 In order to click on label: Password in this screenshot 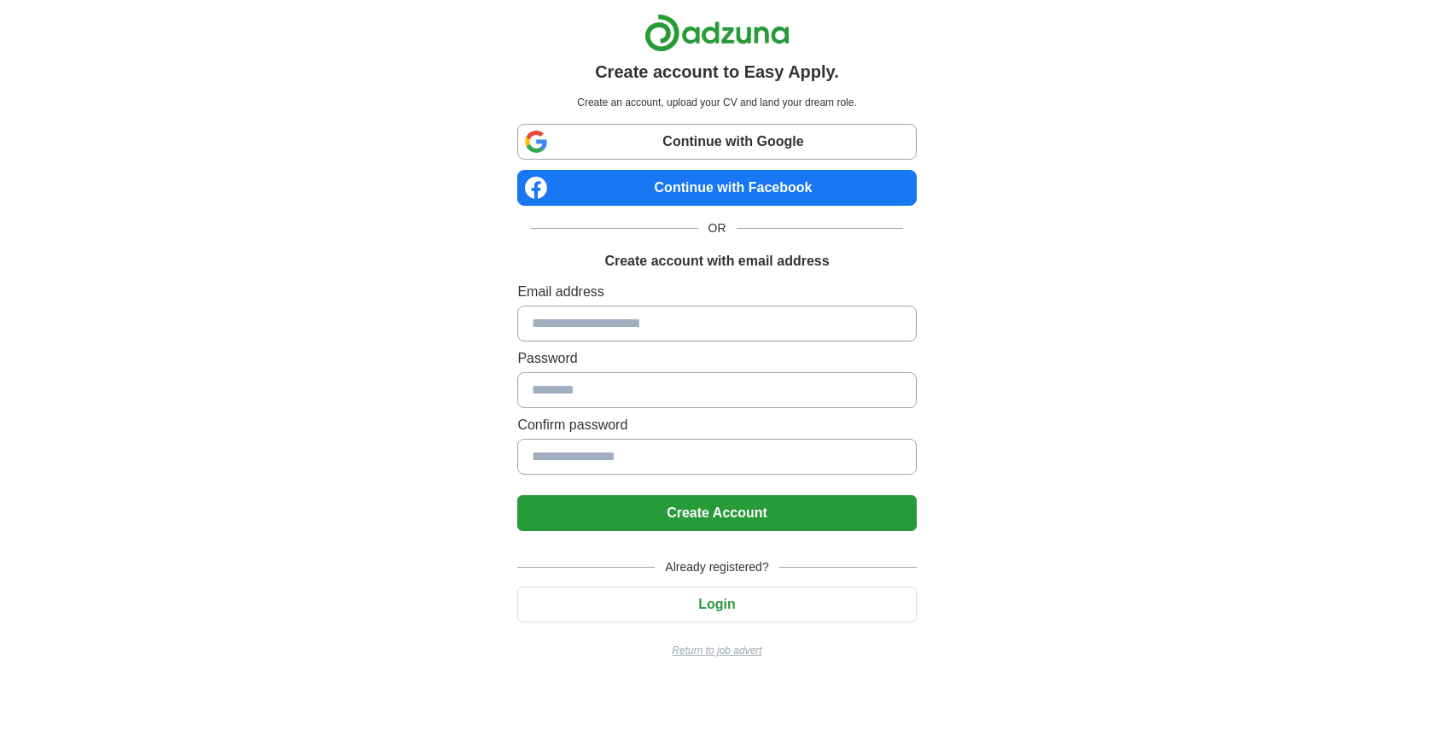, I will do `click(716, 358)`.